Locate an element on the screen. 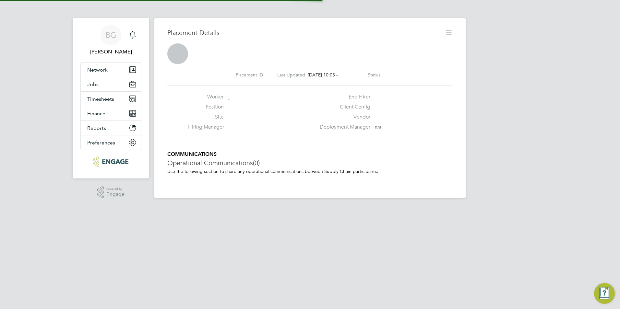  label: Status is located at coordinates (374, 75).